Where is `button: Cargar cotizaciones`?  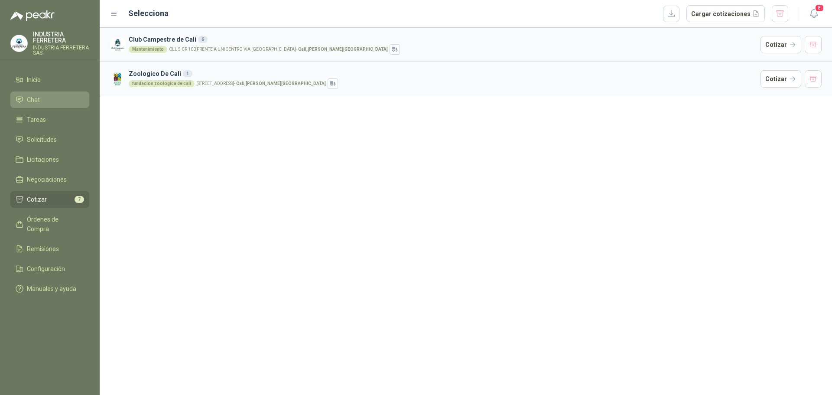 button: Cargar cotizaciones is located at coordinates (725, 14).